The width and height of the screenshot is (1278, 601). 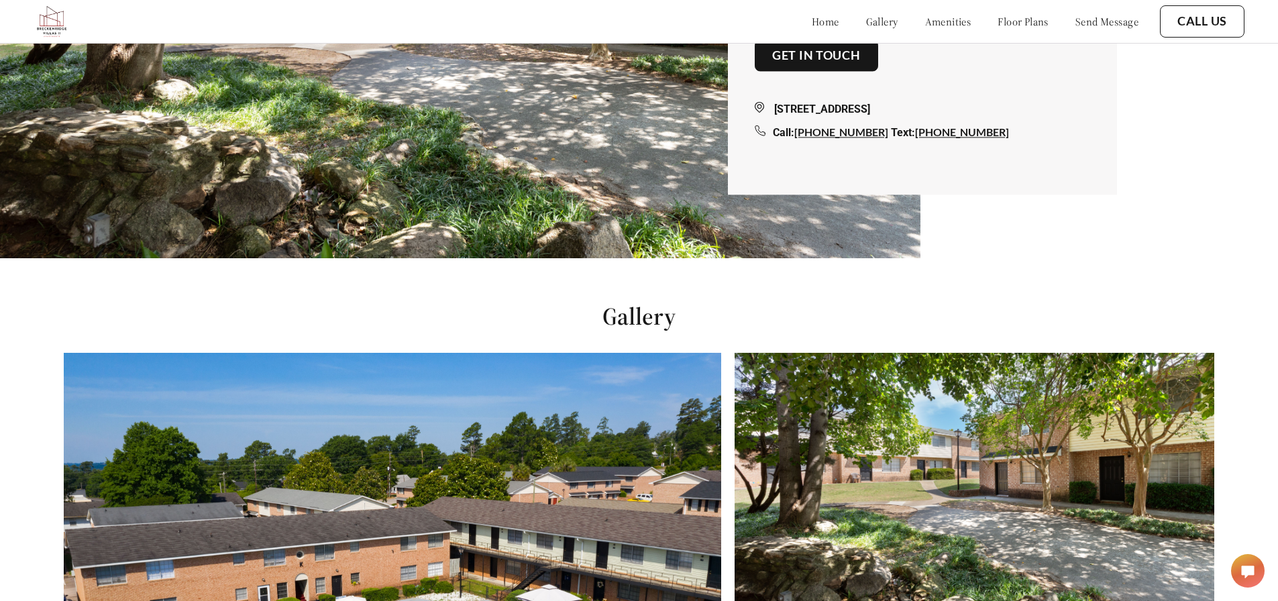 What do you see at coordinates (948, 21) in the screenshot?
I see `a: amenities` at bounding box center [948, 21].